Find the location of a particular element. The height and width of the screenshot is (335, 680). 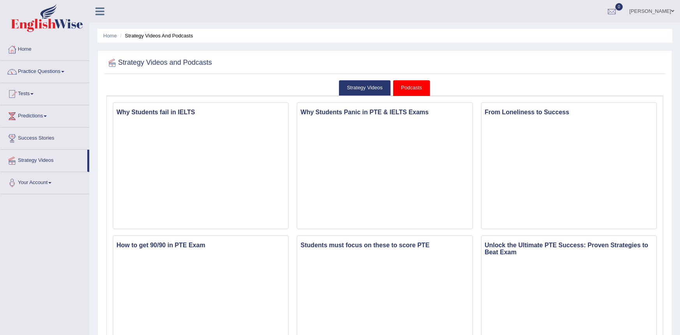

a: Predictions is located at coordinates (45, 115).